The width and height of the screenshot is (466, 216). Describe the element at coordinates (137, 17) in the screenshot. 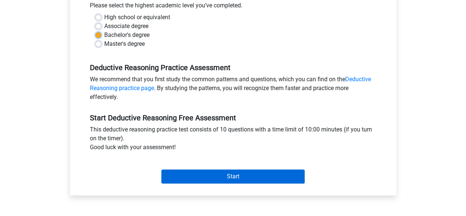

I see `label: High school or equivalent` at that location.